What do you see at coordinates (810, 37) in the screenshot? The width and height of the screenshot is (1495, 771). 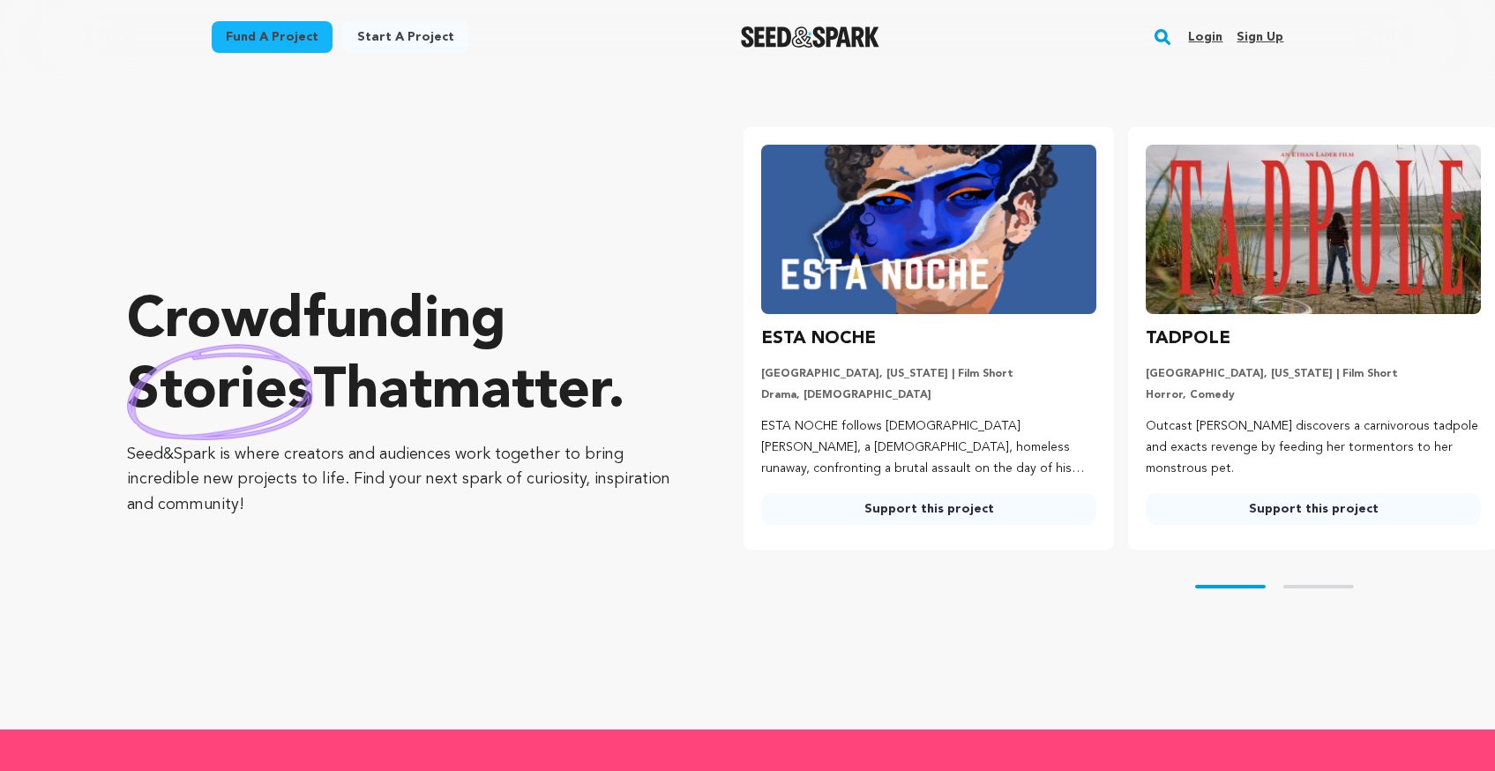 I see `a: Seed&Spark Homepage` at bounding box center [810, 37].